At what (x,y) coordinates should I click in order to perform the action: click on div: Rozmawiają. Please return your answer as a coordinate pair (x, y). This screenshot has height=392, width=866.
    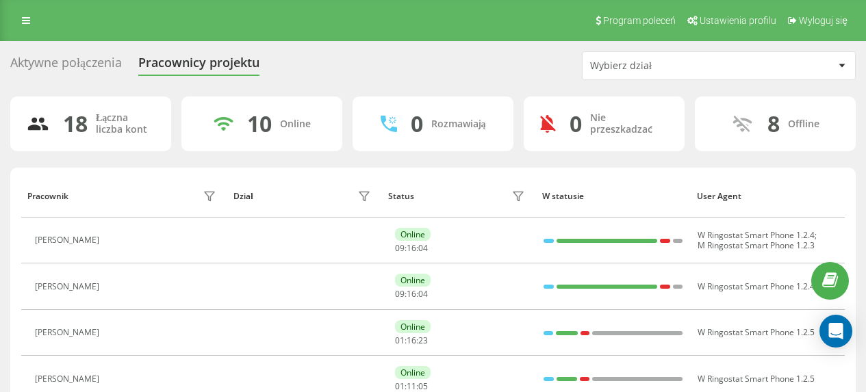
    Looking at the image, I should click on (458, 124).